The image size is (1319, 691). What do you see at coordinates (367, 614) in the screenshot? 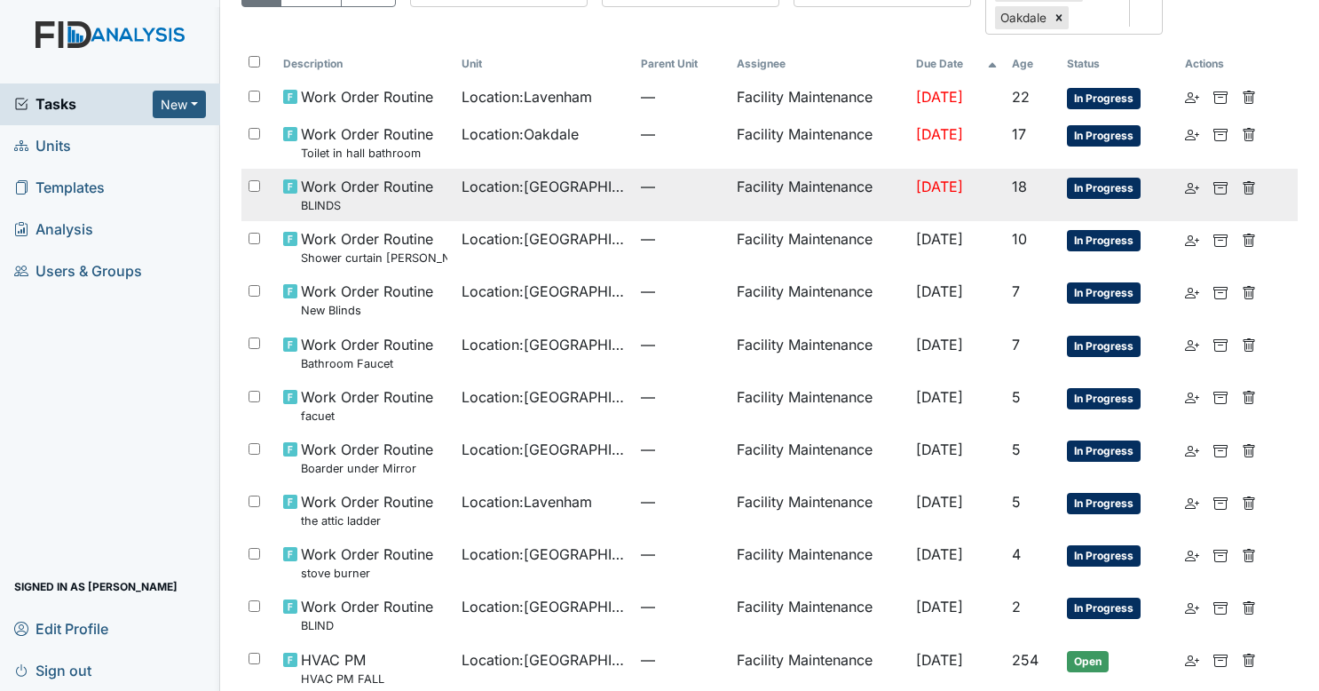
I see `span: Work Order Routine BLIND` at bounding box center [367, 614].